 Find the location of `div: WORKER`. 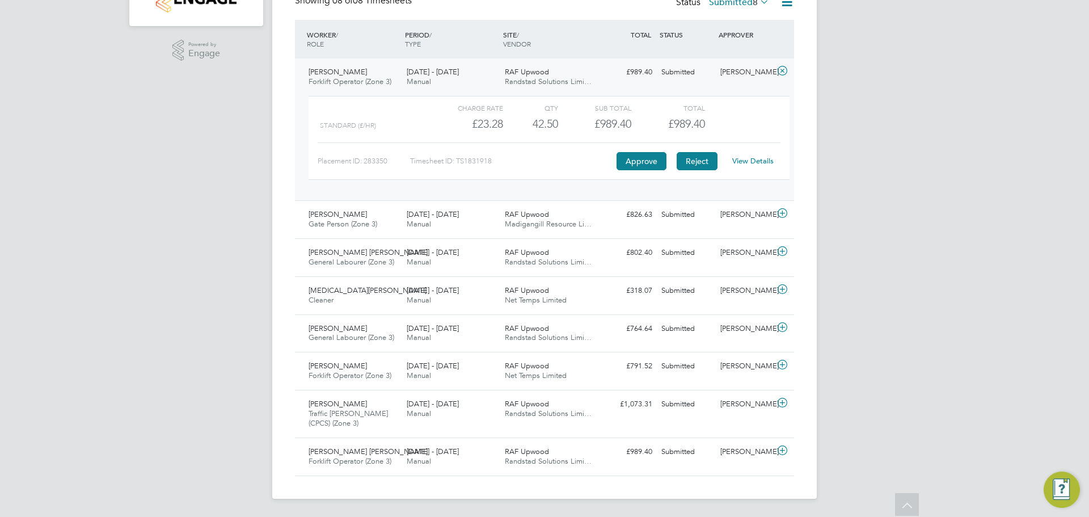

div: WORKER is located at coordinates (353, 39).